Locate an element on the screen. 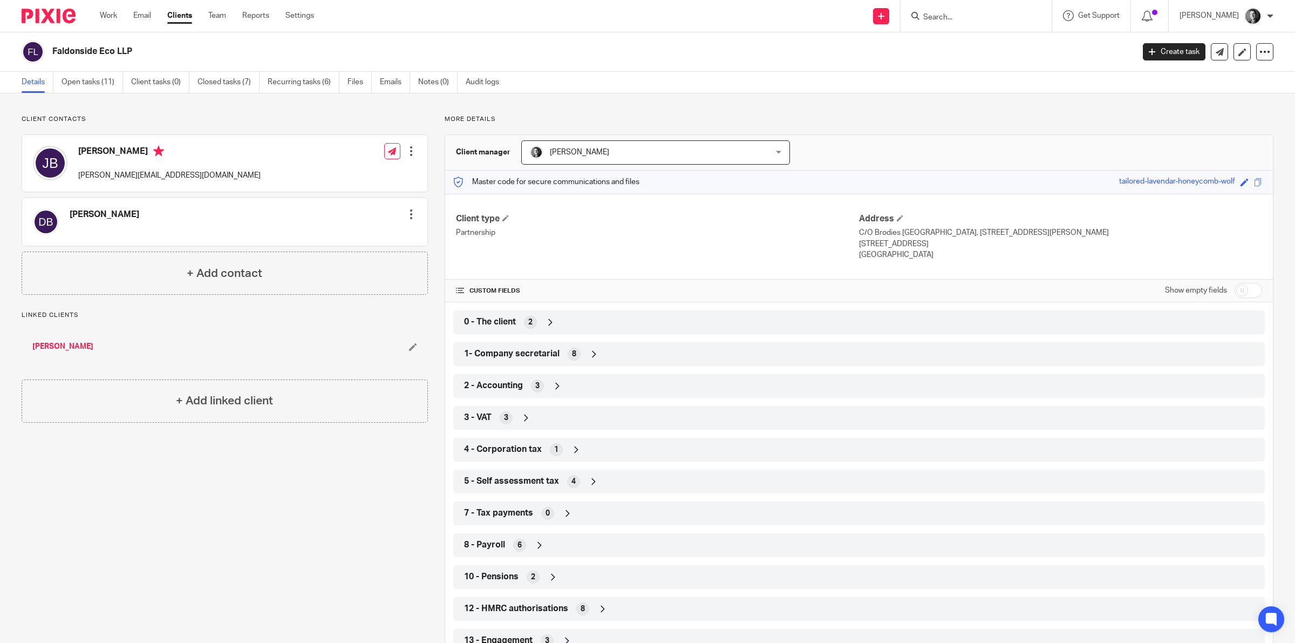 The image size is (1295, 643). span: 6 is located at coordinates (520, 545).